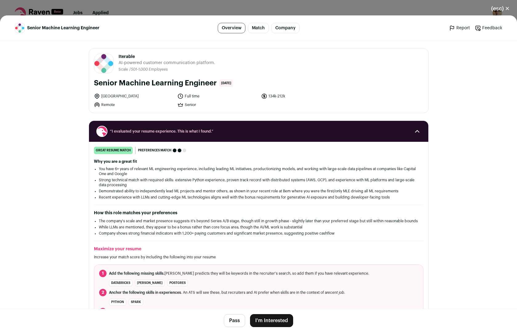 The image size is (517, 332). What do you see at coordinates (167, 63) in the screenshot?
I see `span: AI-powered customer communication platform.` at bounding box center [167, 63].